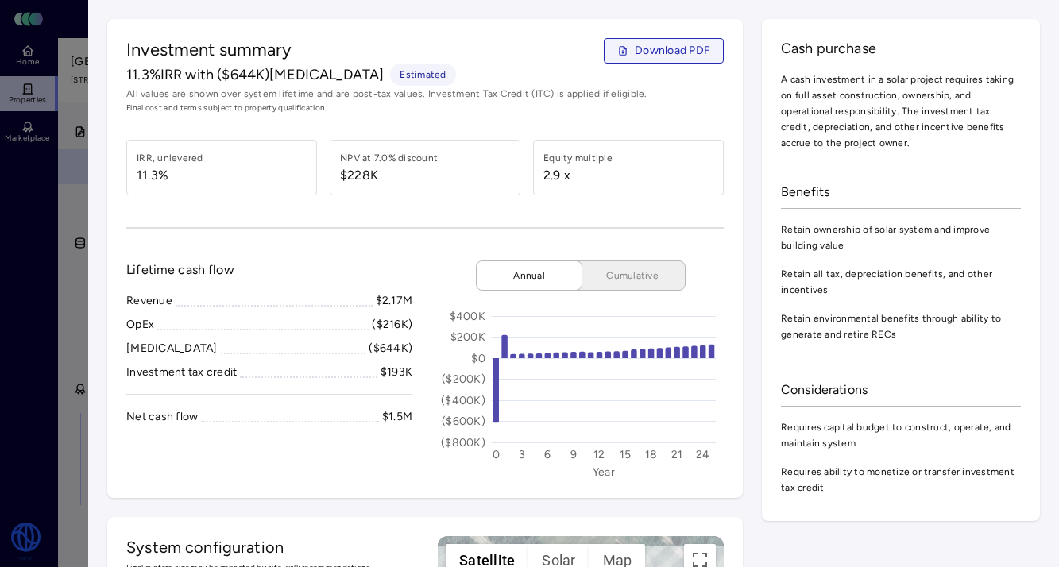 The image size is (1059, 567). Describe the element at coordinates (901, 390) in the screenshot. I see `div: Considerations` at that location.